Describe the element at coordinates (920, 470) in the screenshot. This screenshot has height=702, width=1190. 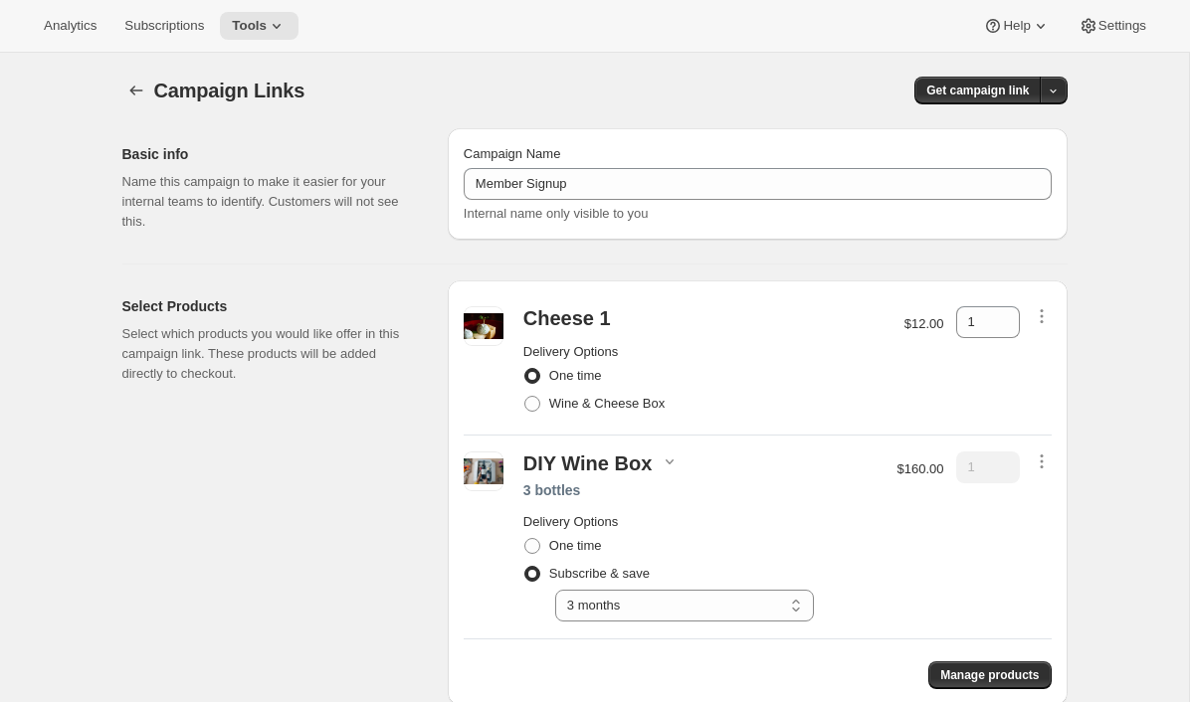
I see `p: $160.00` at that location.